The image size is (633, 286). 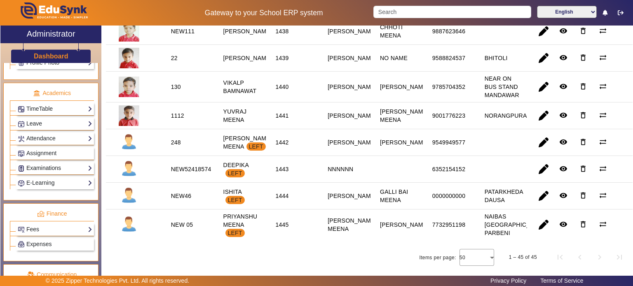 What do you see at coordinates (282, 116) in the screenshot?
I see `div: 1441` at bounding box center [282, 116].